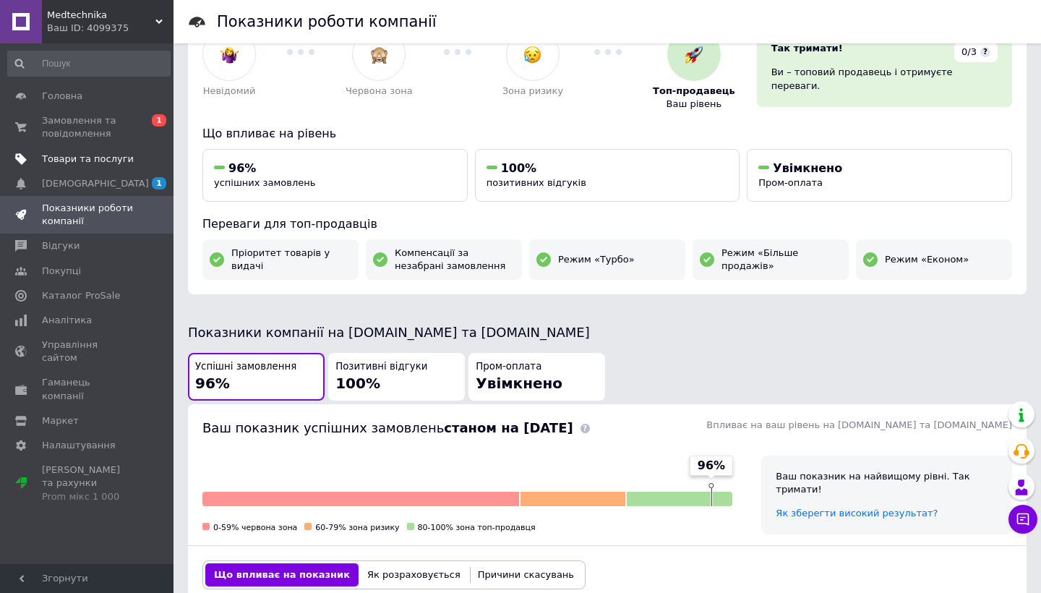 The width and height of the screenshot is (1041, 593). Describe the element at coordinates (269, 133) in the screenshot. I see `span: Що впливає на рівень` at that location.